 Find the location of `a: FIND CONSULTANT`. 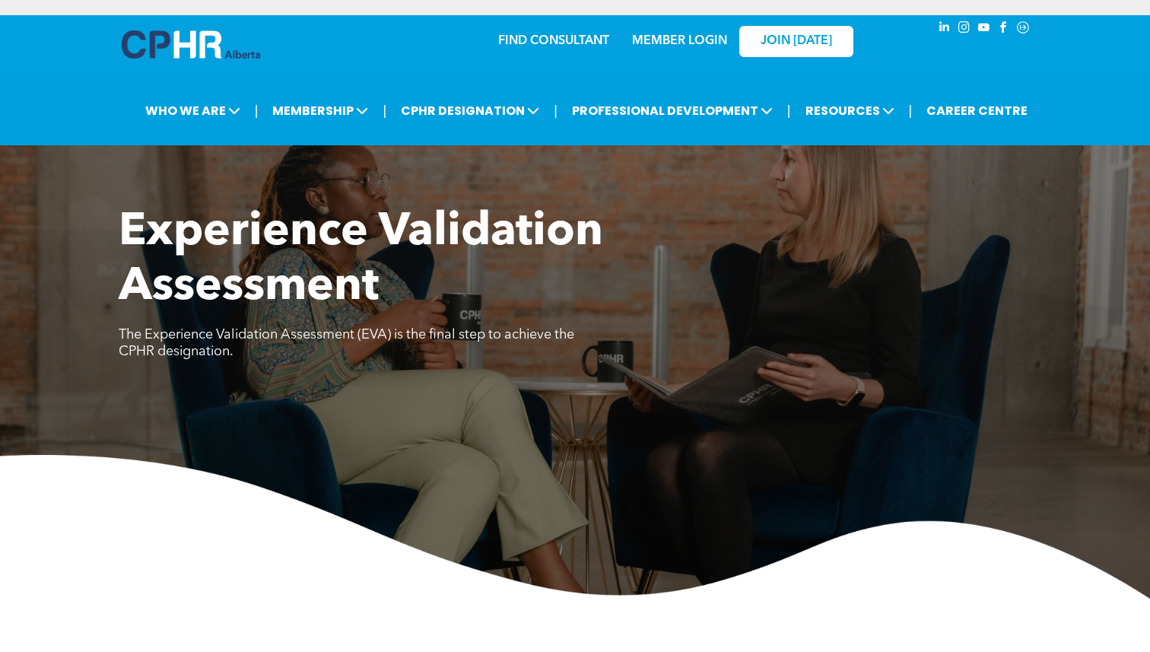

a: FIND CONSULTANT is located at coordinates (554, 41).